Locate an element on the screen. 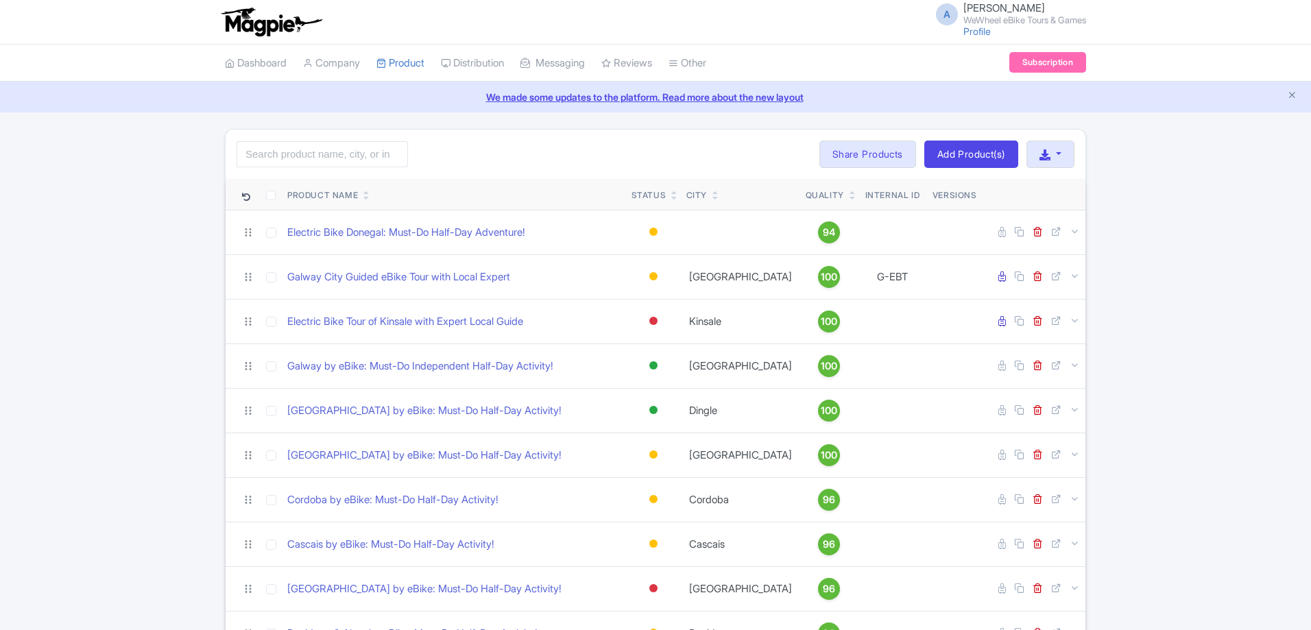  a: Dashboard is located at coordinates (256, 63).